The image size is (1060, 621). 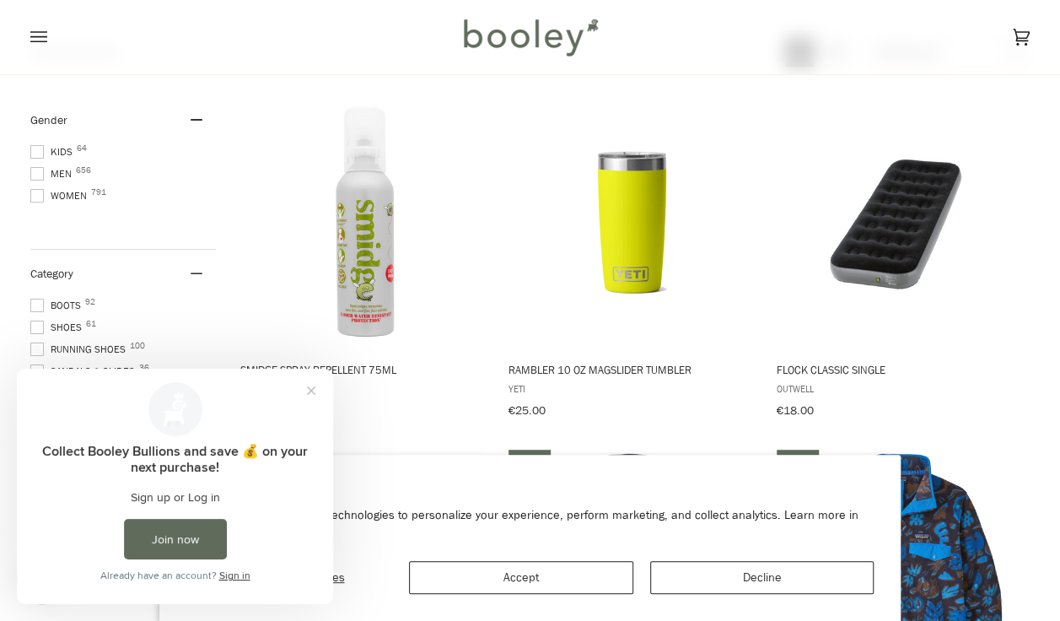 I want to click on p: We use cookies and other technologies to personalize your experience, perform marketing, and coll..., so click(x=530, y=524).